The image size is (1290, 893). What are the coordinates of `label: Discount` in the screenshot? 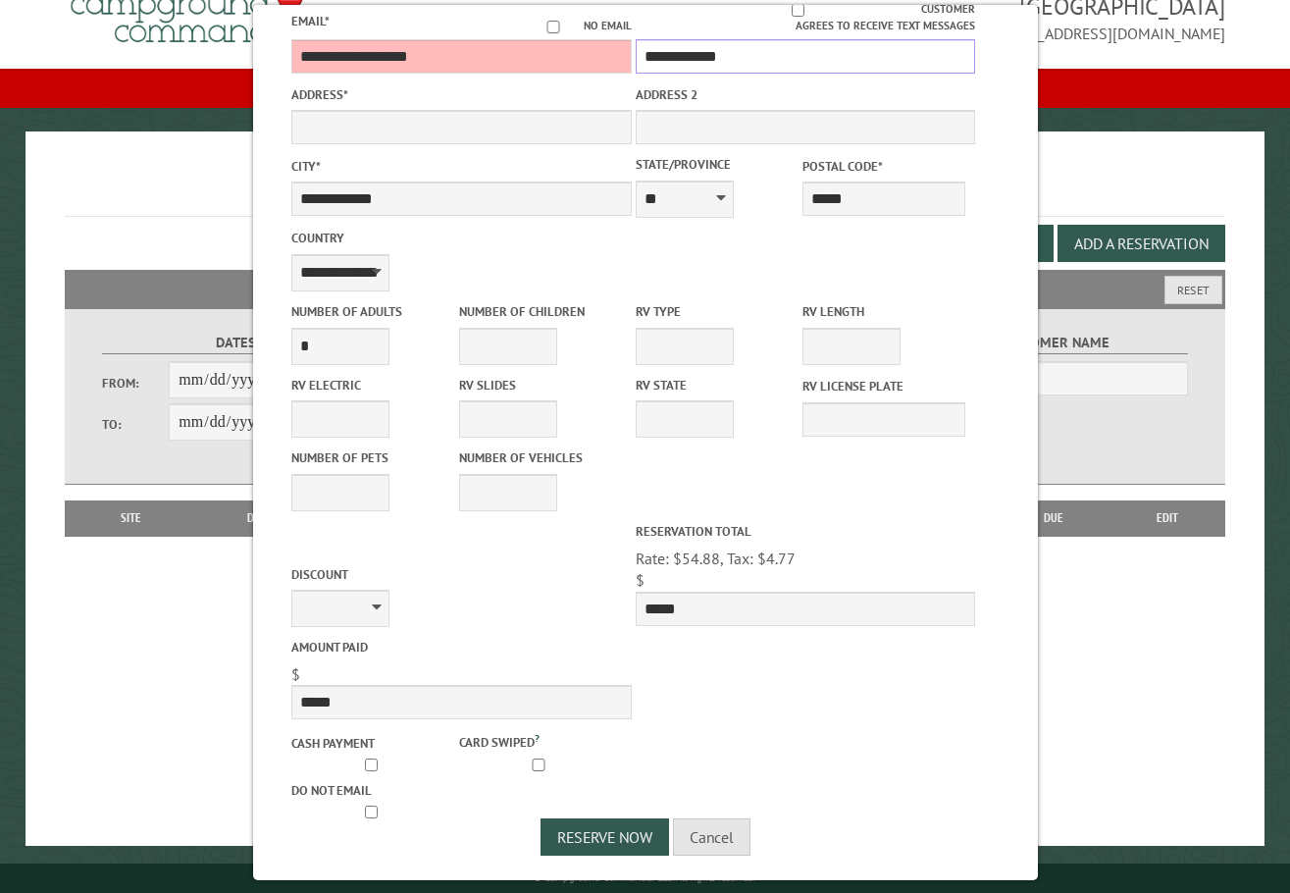 It's located at (461, 574).